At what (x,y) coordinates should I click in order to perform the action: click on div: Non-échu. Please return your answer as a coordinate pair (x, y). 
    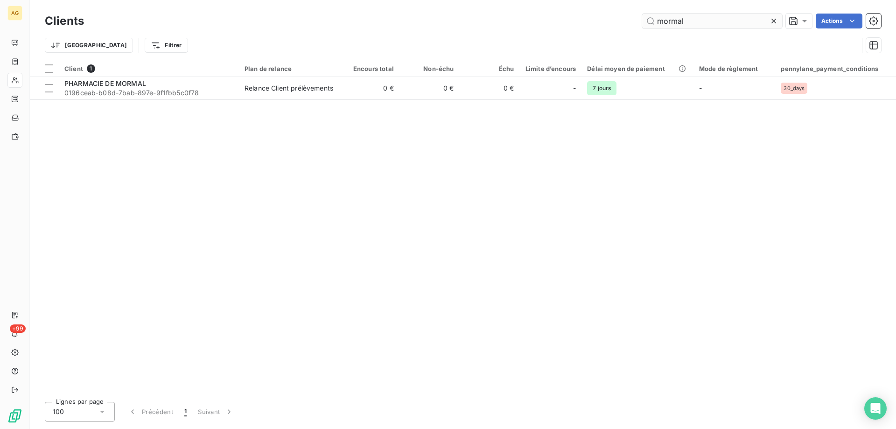
    Looking at the image, I should click on (429, 69).